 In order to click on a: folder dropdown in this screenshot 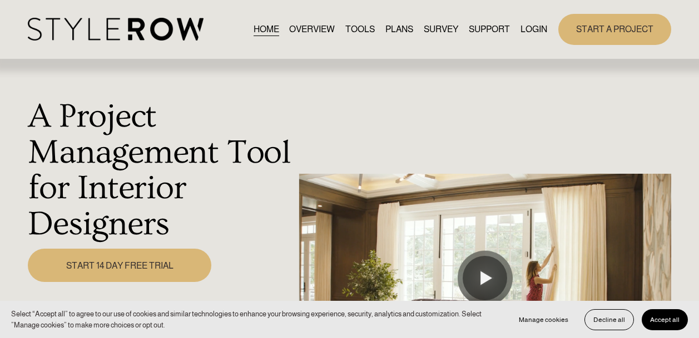, I will do `click(489, 29)`.